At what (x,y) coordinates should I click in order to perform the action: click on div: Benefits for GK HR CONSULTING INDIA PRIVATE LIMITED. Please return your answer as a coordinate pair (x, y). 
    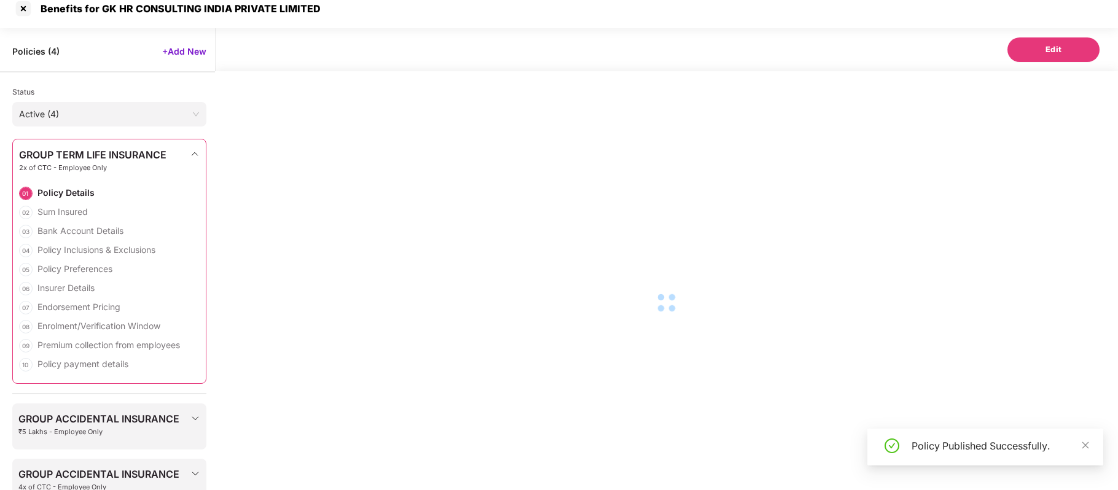
    Looking at the image, I should click on (177, 9).